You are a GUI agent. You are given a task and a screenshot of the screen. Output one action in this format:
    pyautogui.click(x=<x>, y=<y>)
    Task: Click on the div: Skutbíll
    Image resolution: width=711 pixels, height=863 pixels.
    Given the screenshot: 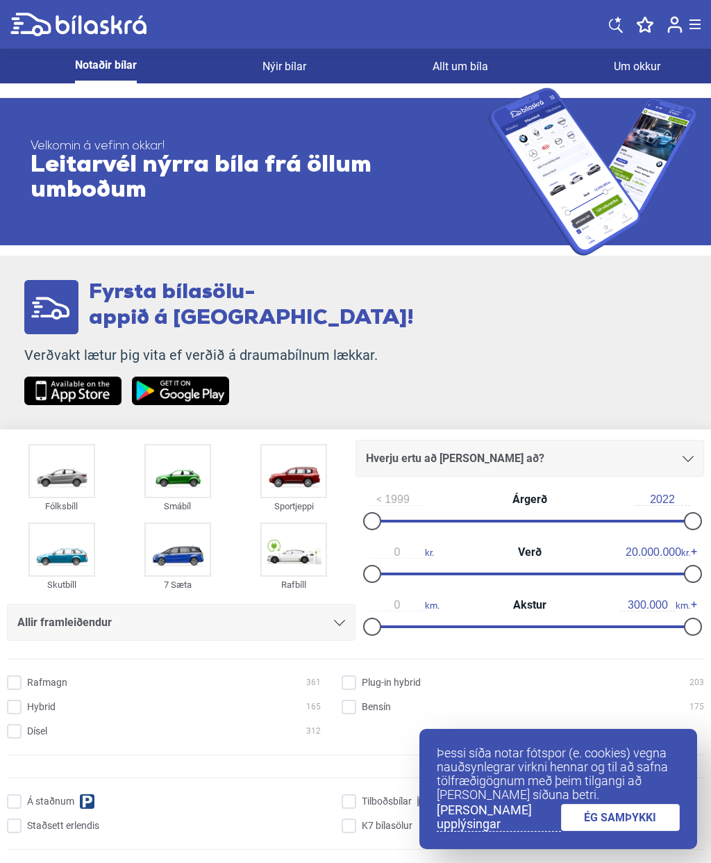 What is the action you would take?
    pyautogui.click(x=62, y=584)
    